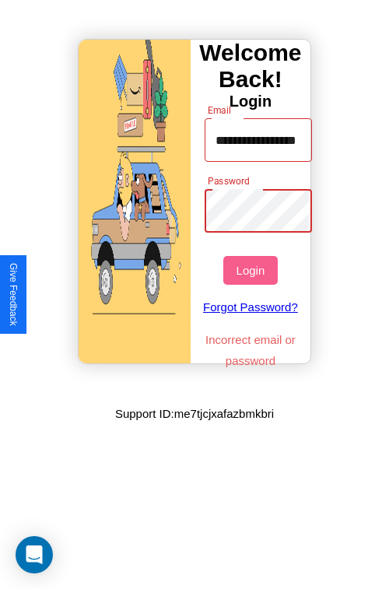 The height and width of the screenshot is (589, 389). What do you see at coordinates (34, 555) in the screenshot?
I see `div: Open Intercom Messenger` at bounding box center [34, 555].